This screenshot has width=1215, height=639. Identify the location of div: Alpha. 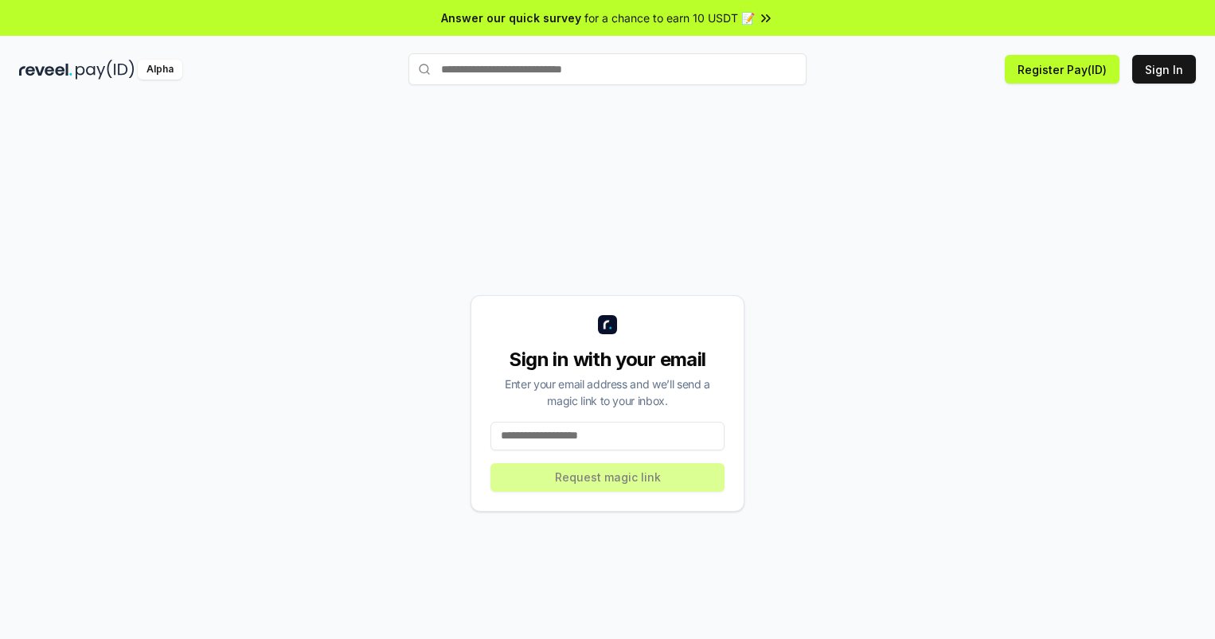
(160, 69).